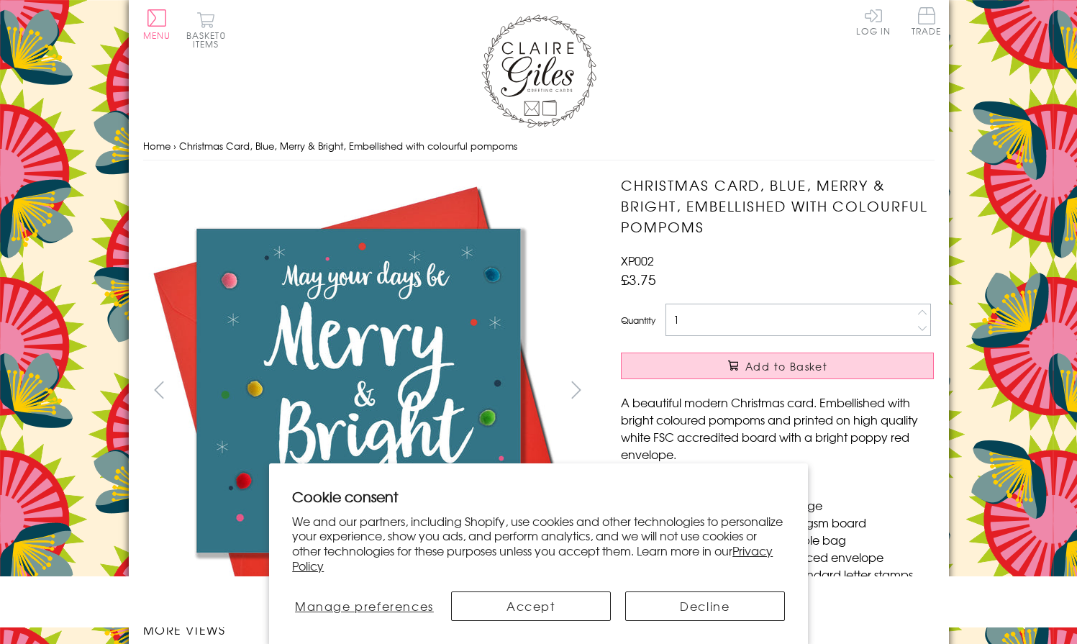 The image size is (1077, 644). I want to click on h1: Christmas Card, Blue, Merry & Bright, Embellished with colourful pompoms, so click(777, 206).